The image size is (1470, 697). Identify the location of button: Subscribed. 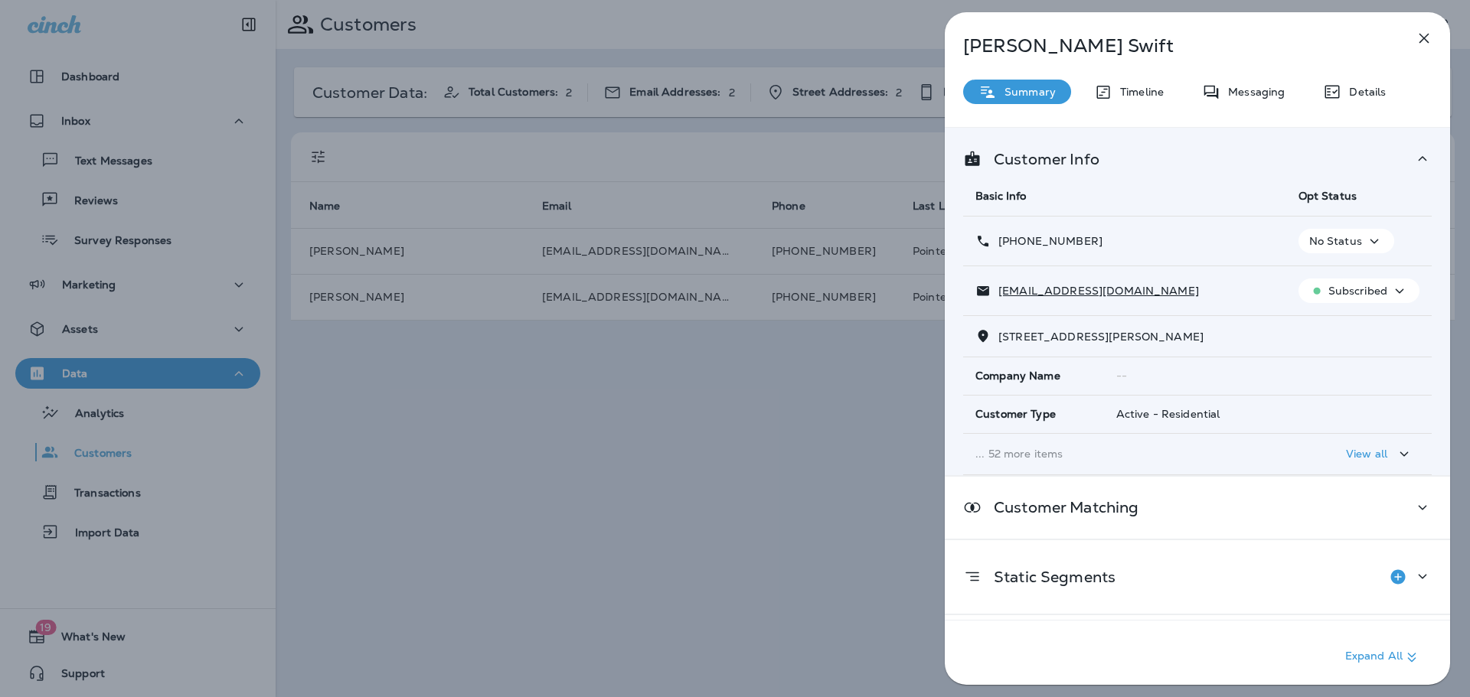
(1359, 291).